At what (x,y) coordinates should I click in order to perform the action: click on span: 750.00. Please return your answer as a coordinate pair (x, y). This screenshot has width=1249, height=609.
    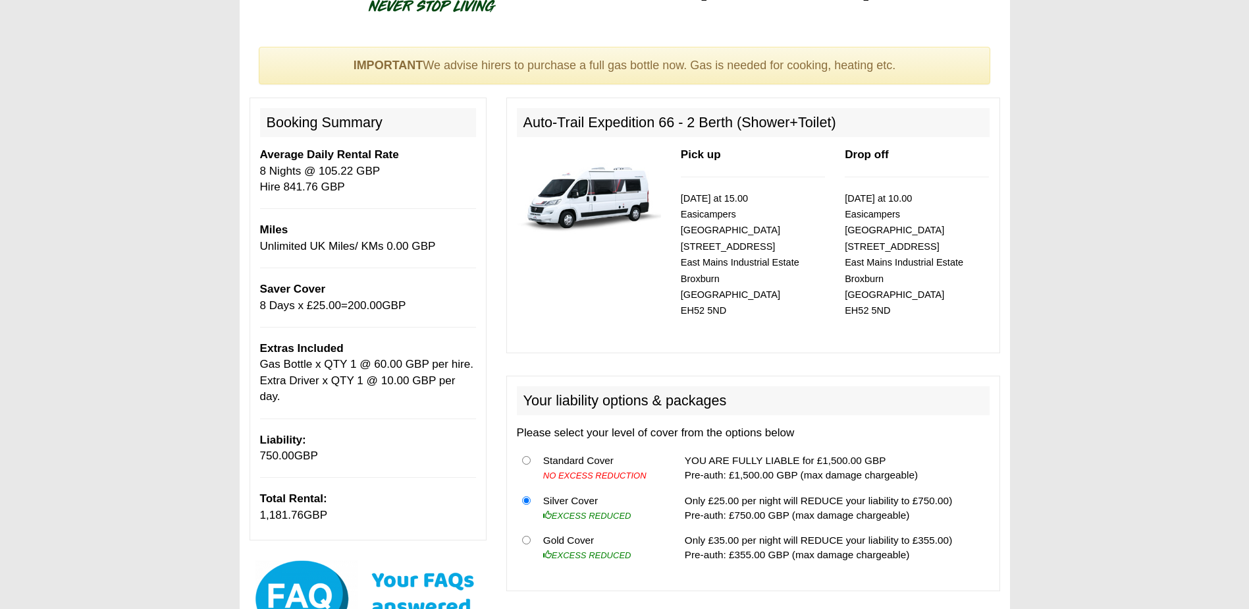
    Looking at the image, I should click on (277, 455).